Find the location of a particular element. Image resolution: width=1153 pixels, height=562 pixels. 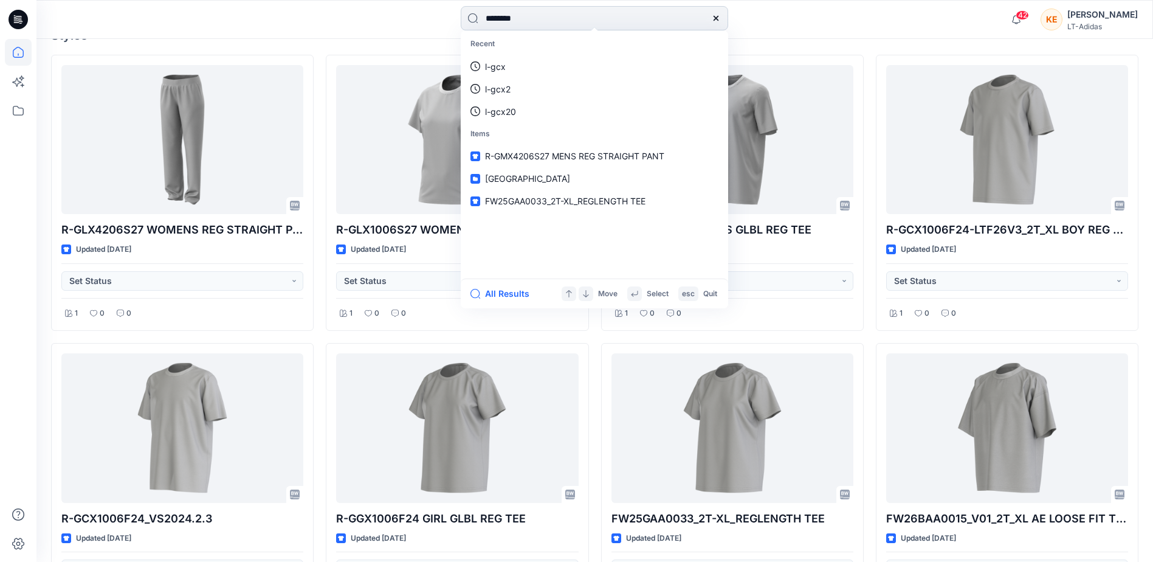

a: l-gcx20 is located at coordinates (594, 111).